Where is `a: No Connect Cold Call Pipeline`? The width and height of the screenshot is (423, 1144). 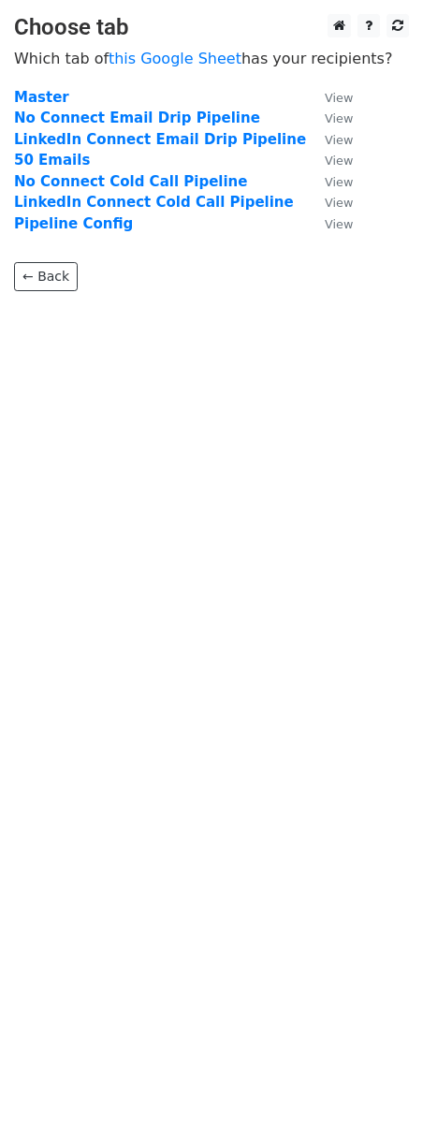 a: No Connect Cold Call Pipeline is located at coordinates (130, 182).